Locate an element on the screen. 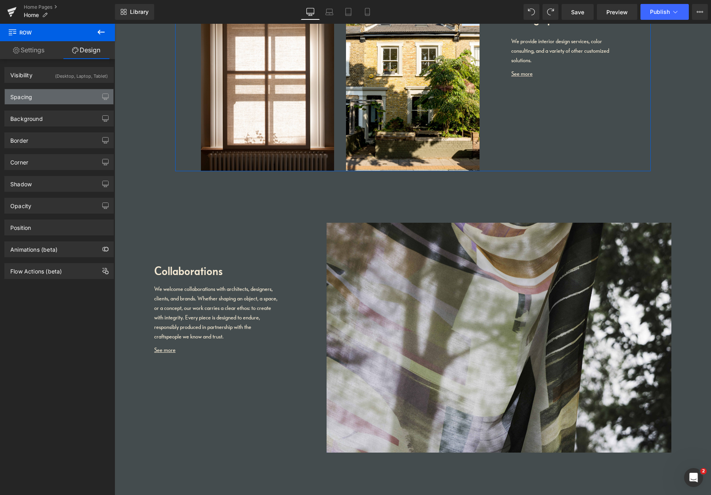 Image resolution: width=711 pixels, height=495 pixels. span: Row is located at coordinates (48, 33).